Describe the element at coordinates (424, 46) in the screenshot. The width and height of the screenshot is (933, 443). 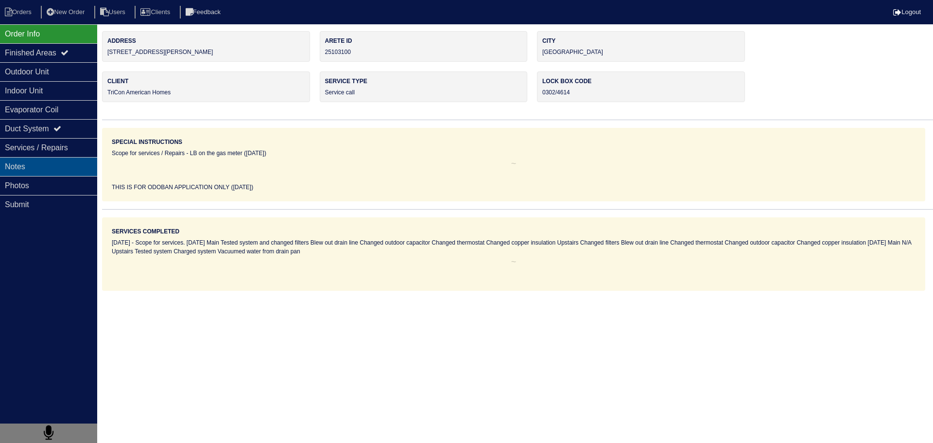
I see `div: 25103100` at that location.